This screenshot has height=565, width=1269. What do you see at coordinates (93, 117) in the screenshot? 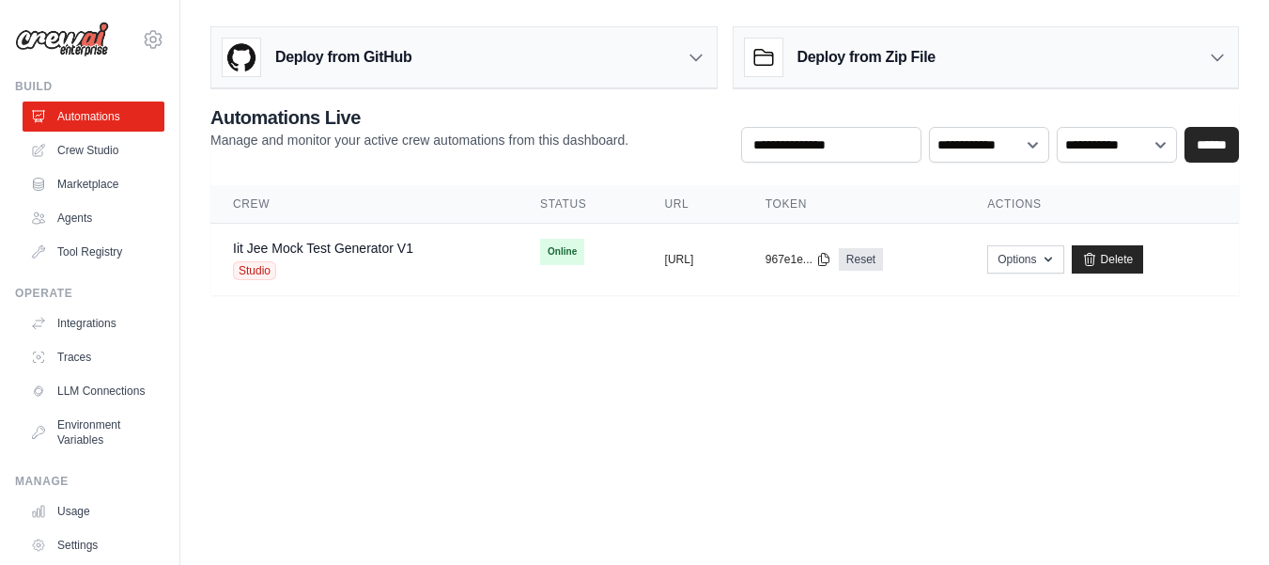
I see `a: Automations` at bounding box center [93, 117].